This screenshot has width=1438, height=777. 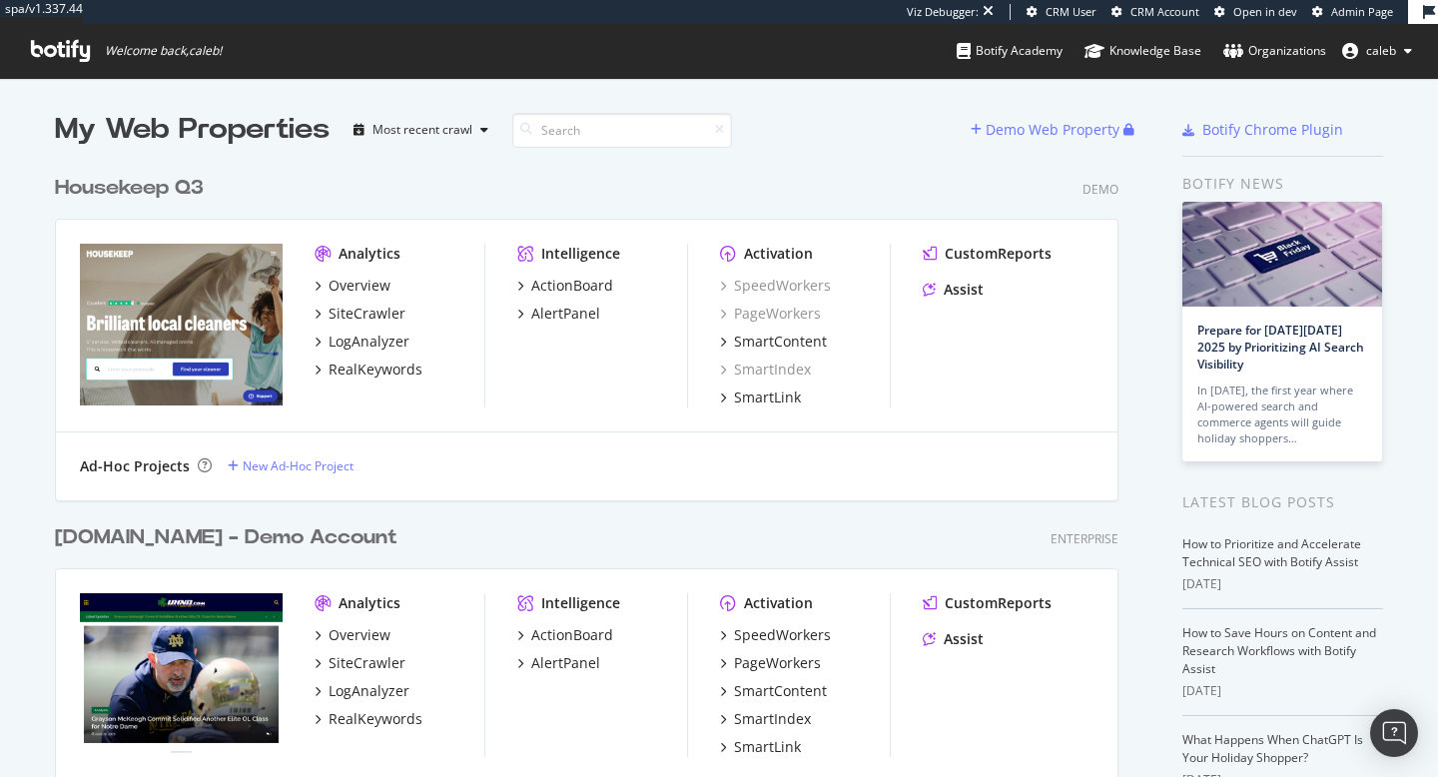 I want to click on div: AlertPanel, so click(x=565, y=663).